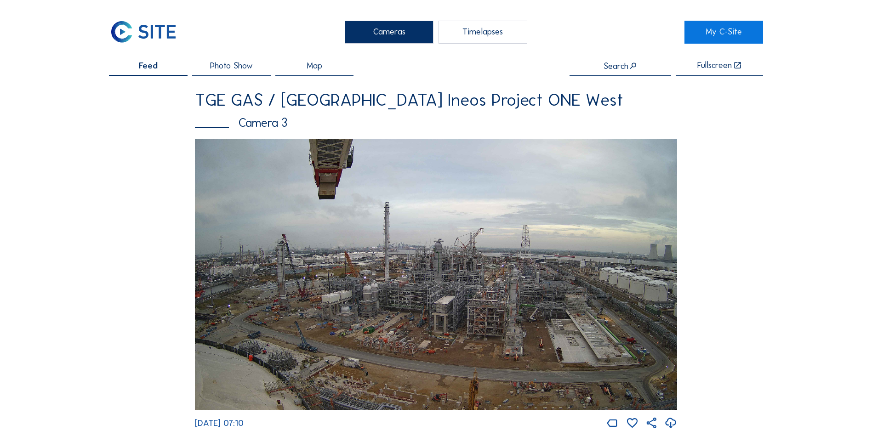  What do you see at coordinates (389, 32) in the screenshot?
I see `div: Cameras` at bounding box center [389, 32].